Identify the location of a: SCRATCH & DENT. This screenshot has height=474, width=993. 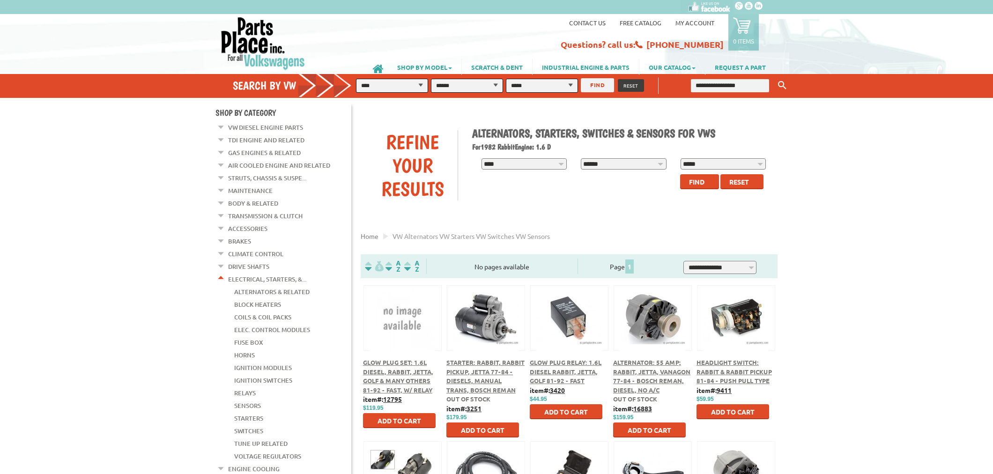
(497, 67).